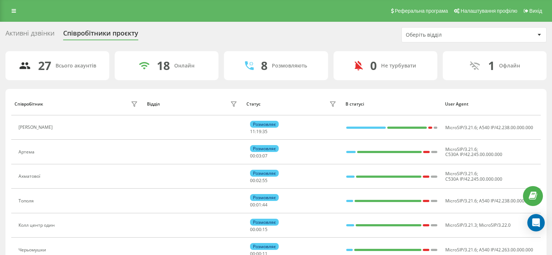  What do you see at coordinates (27, 152) in the screenshot?
I see `div: Артема` at bounding box center [27, 152].